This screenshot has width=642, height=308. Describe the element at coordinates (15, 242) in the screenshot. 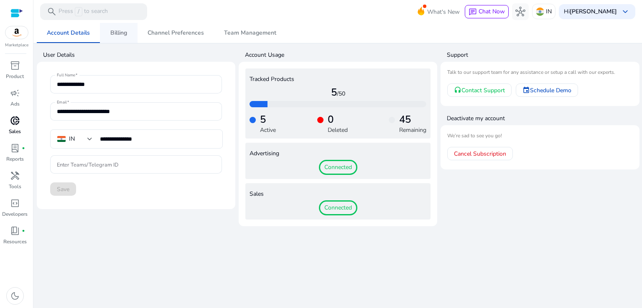

I see `p: Resources` at that location.